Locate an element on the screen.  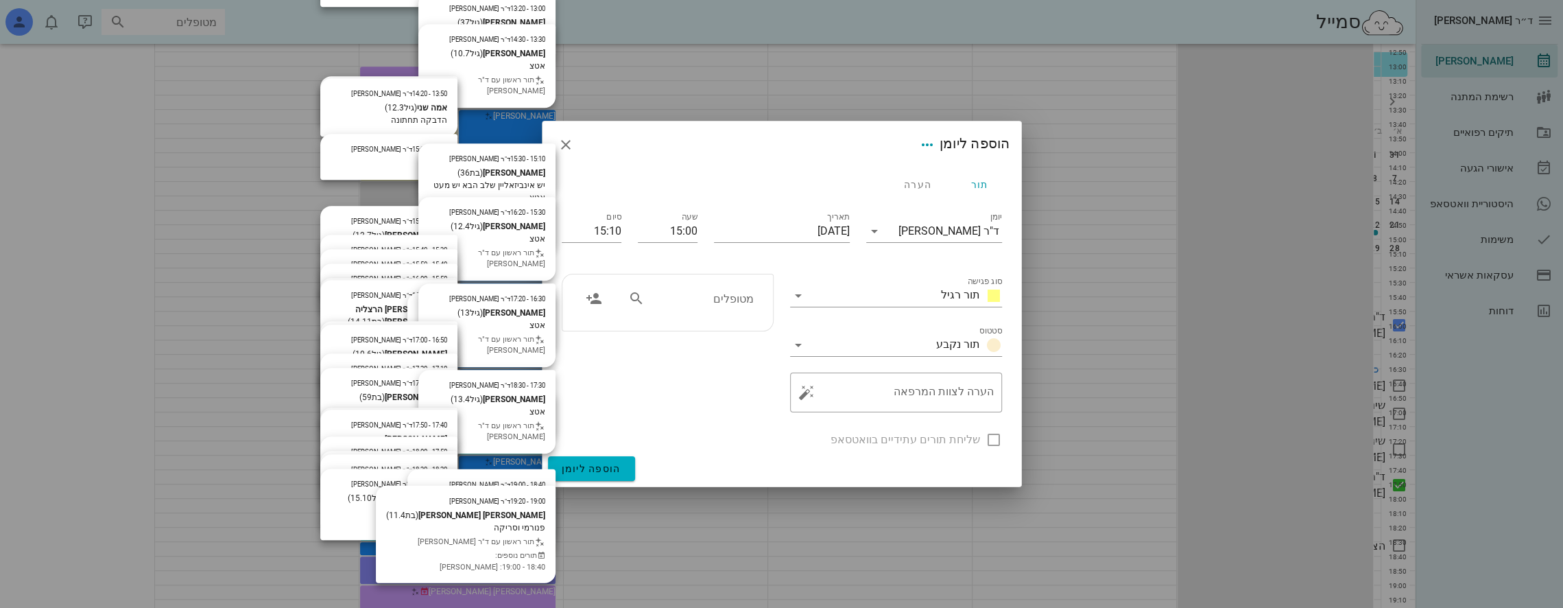
div: פנורמי וסריקה is located at coordinates (466, 527).